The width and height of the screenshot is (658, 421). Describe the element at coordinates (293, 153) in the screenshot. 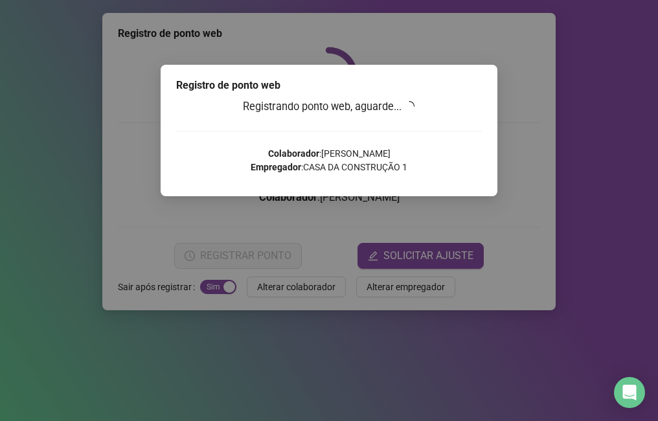

I see `strong: Colaborador` at that location.